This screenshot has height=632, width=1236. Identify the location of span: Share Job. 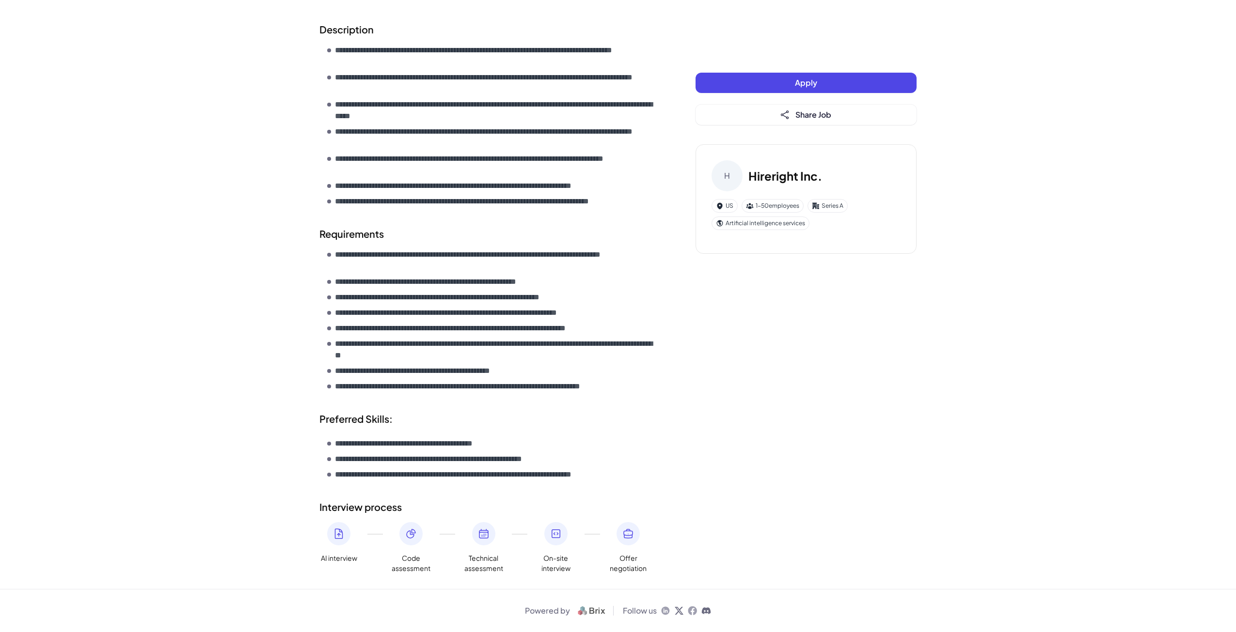
(813, 114).